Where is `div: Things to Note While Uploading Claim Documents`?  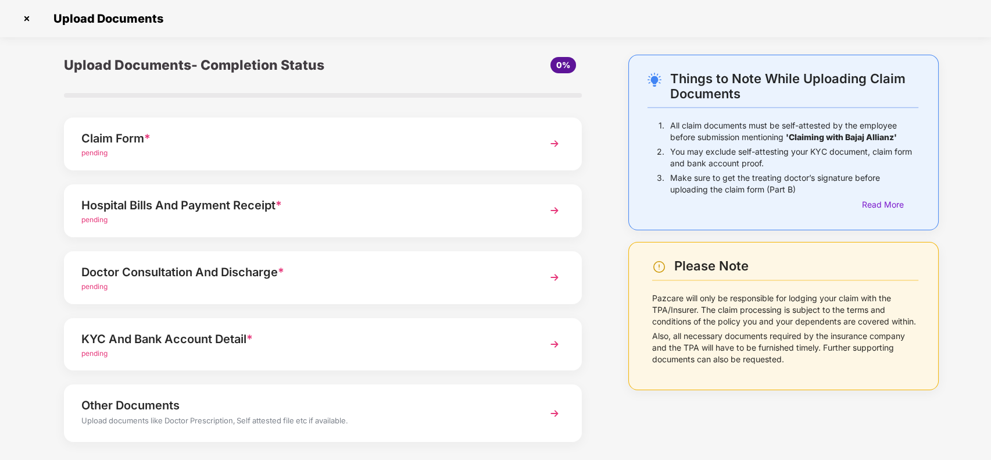 div: Things to Note While Uploading Claim Documents is located at coordinates (795, 86).